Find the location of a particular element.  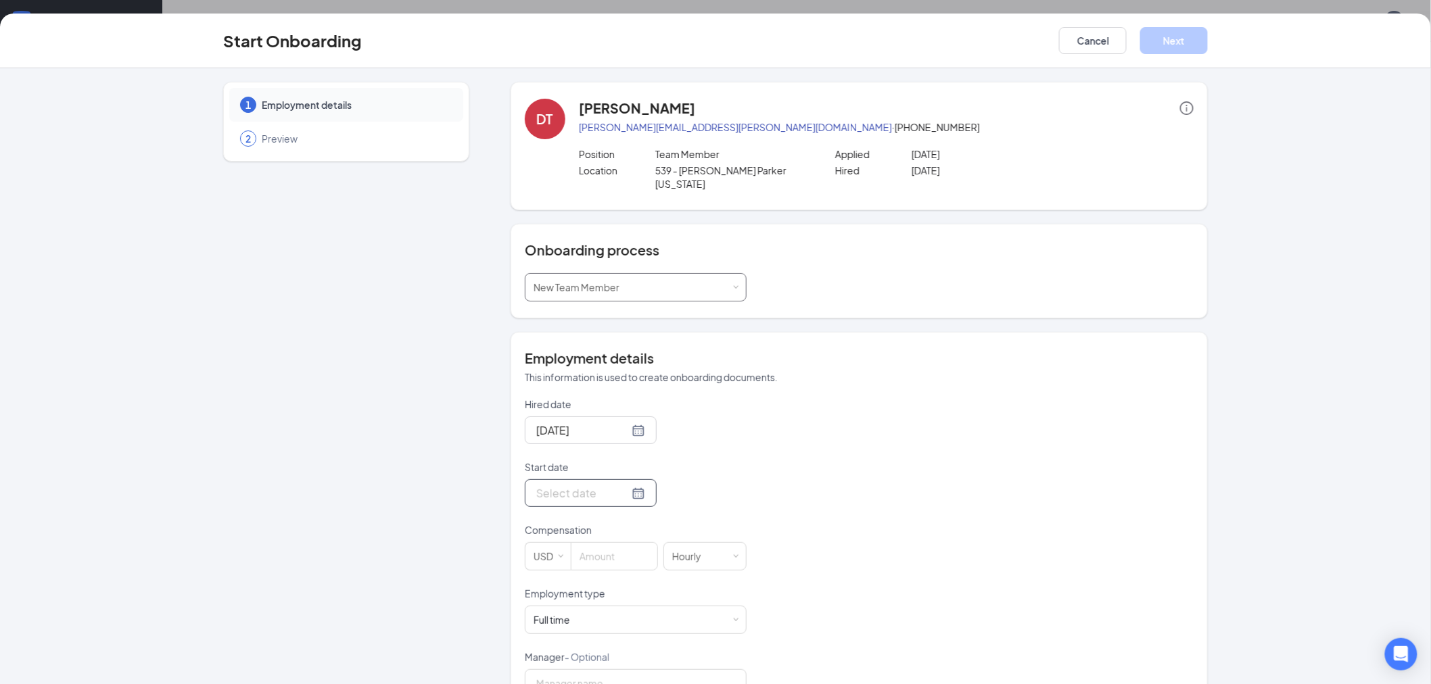

p: Hired date is located at coordinates (636, 404).